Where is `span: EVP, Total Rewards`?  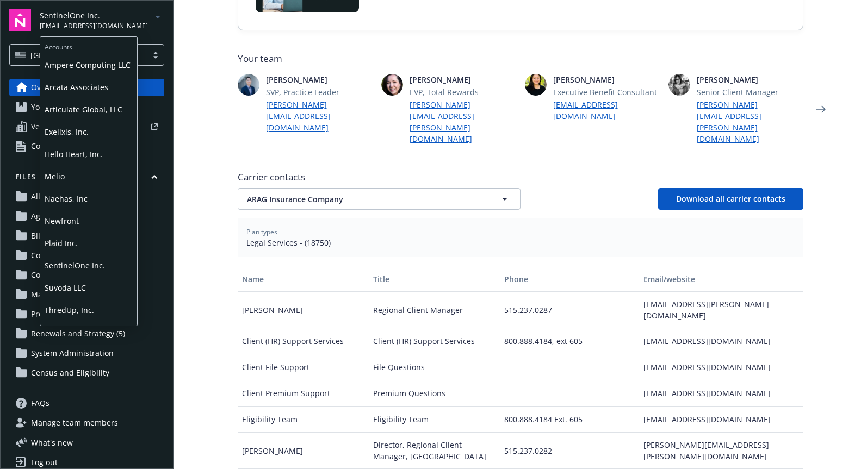 span: EVP, Total Rewards is located at coordinates (463, 92).